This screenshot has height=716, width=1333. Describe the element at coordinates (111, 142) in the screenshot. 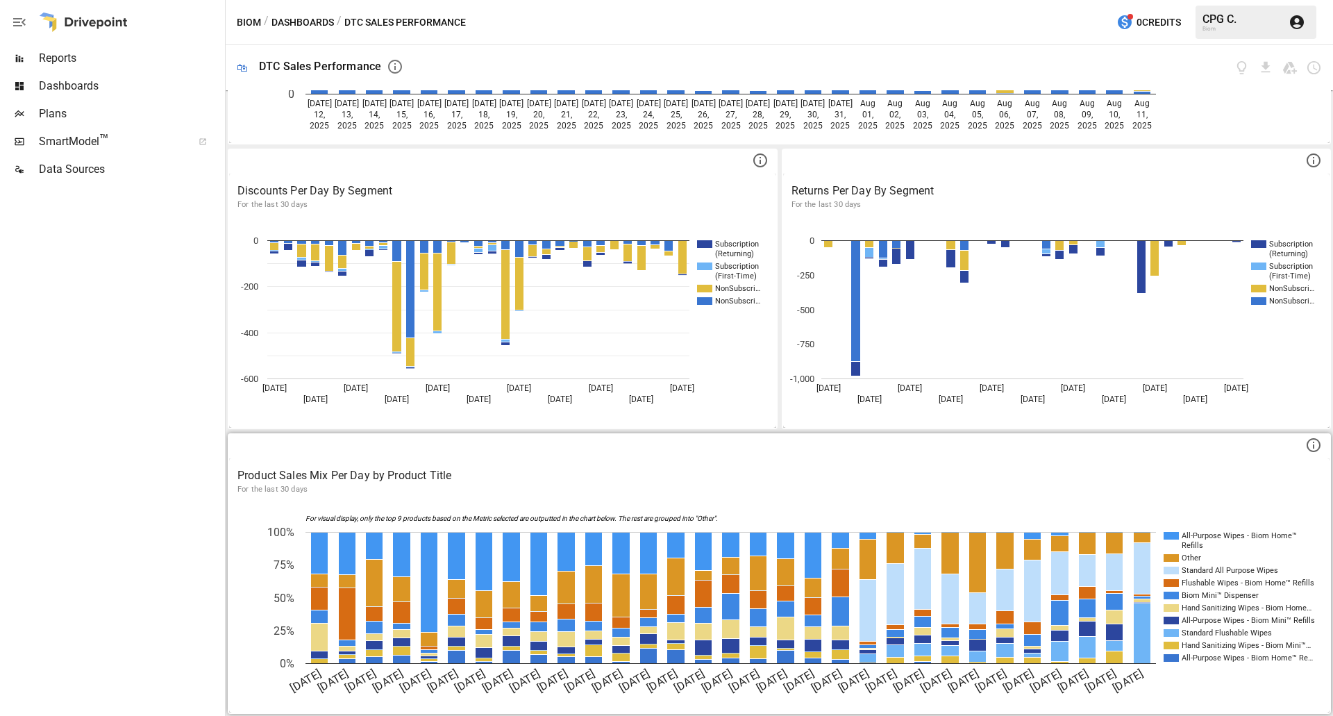

I see `span: SmartModel` at that location.